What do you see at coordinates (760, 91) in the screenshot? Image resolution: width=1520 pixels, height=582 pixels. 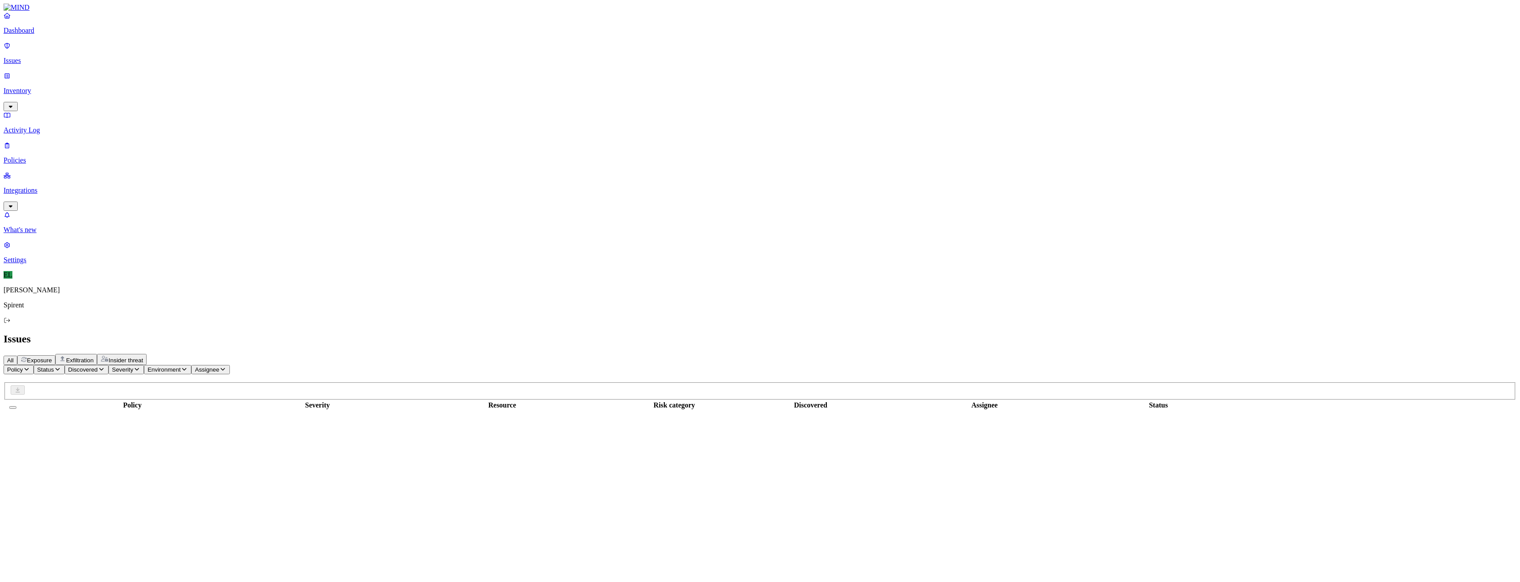 I see `a: Inventory` at bounding box center [760, 91].